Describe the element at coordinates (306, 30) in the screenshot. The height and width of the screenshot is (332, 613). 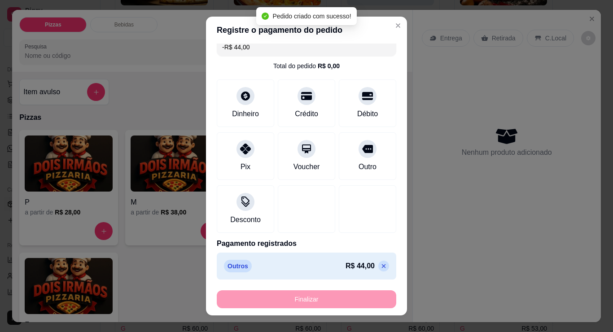
I see `header: Registre o pagamento do pedido` at that location.